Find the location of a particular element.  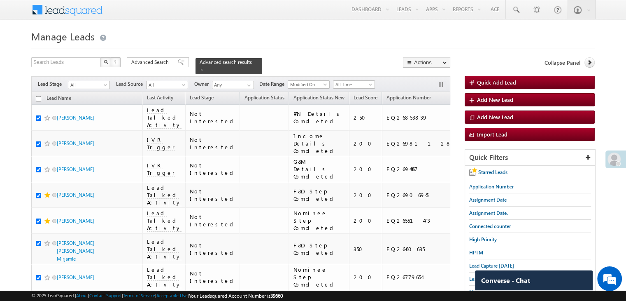

span: Messages is located at coordinates (480, 292).